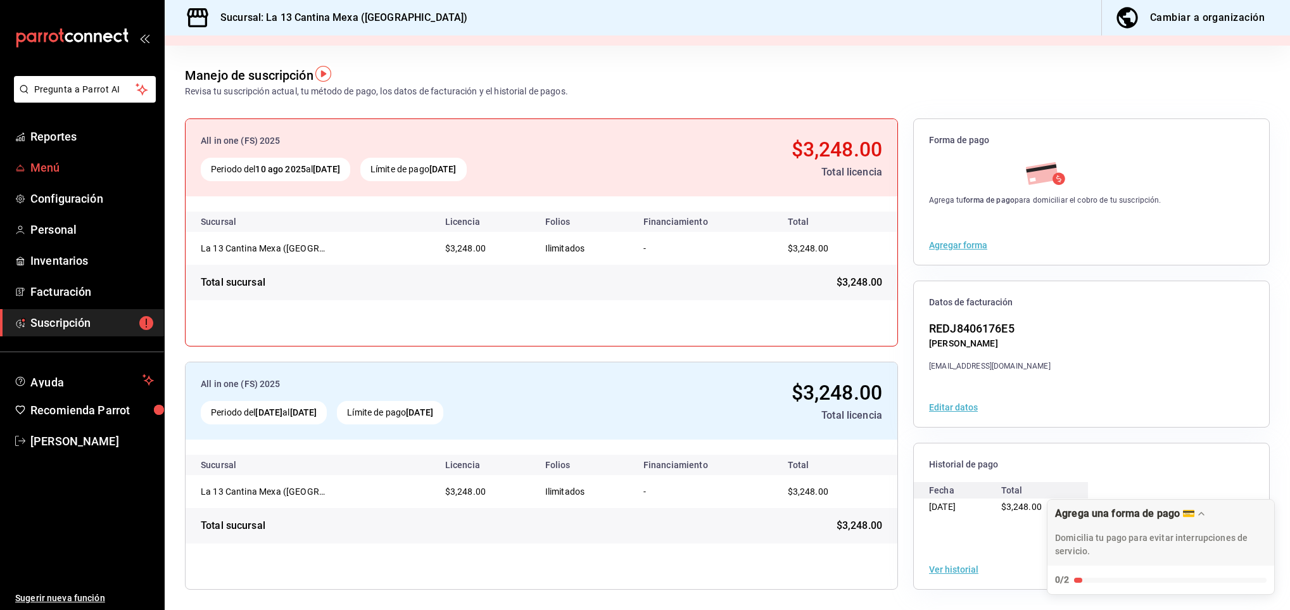 This screenshot has width=1290, height=610. What do you see at coordinates (92, 198) in the screenshot?
I see `span: Configuración` at bounding box center [92, 198].